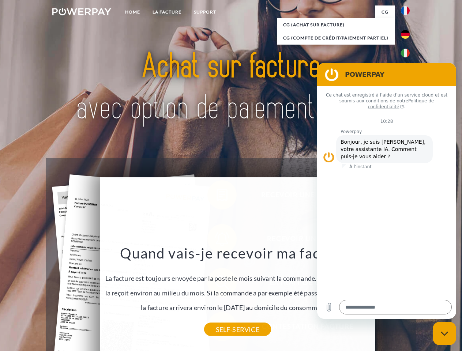 The height and width of the screenshot is (351, 462). What do you see at coordinates (70, 38) in the screenshot?
I see `p: Ce chat est enregistré à l’aide d’un service cloud et est soumis aux conditions de notre .` at bounding box center [70, 38].